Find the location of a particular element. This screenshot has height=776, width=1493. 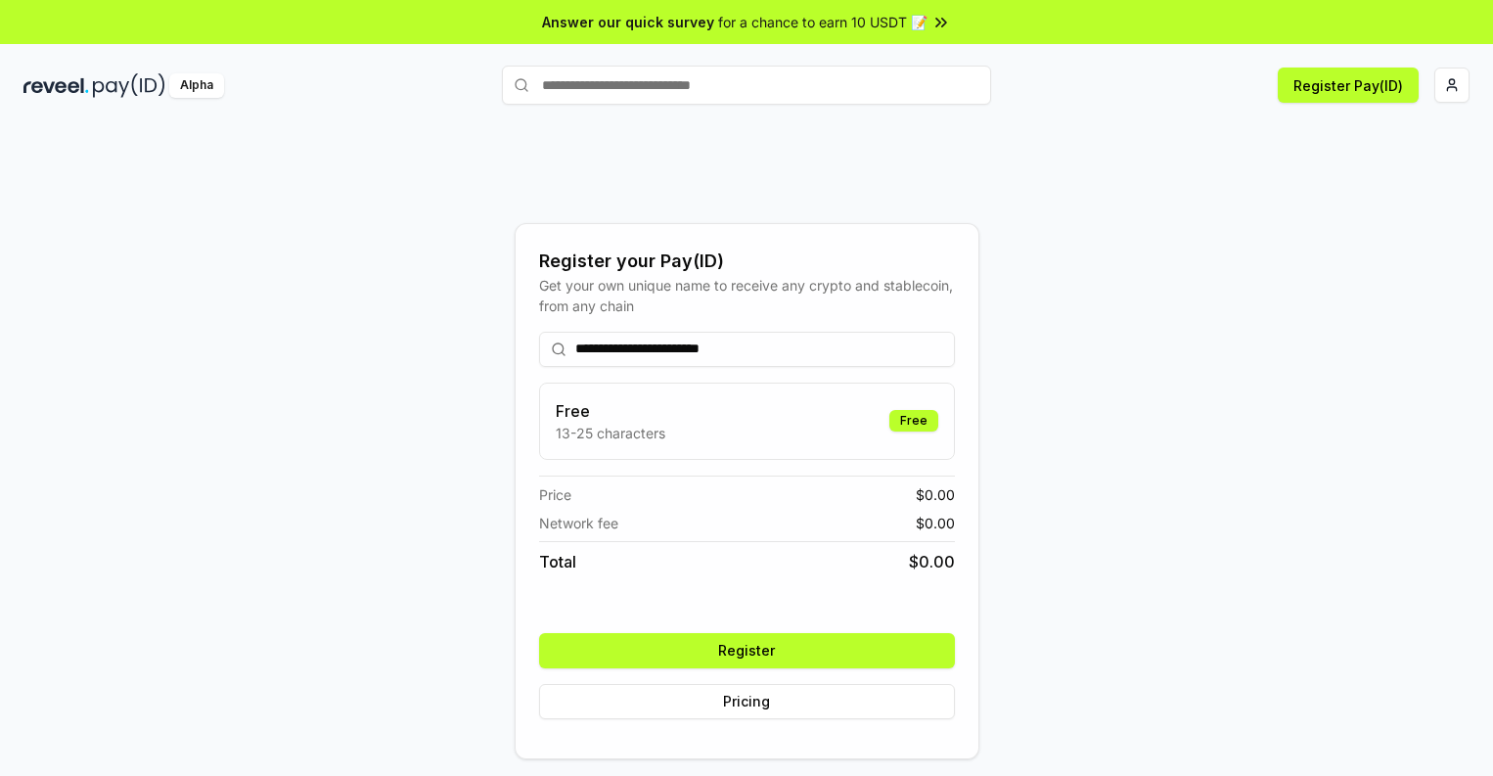

button: Register Pay(ID) is located at coordinates (1348, 85).